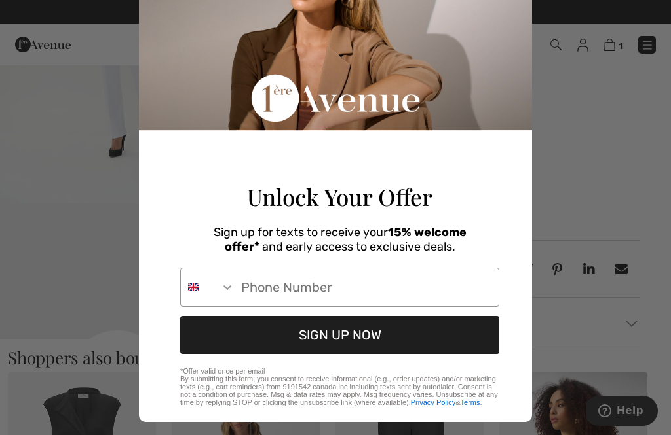  I want to click on span: Help, so click(43, 15).